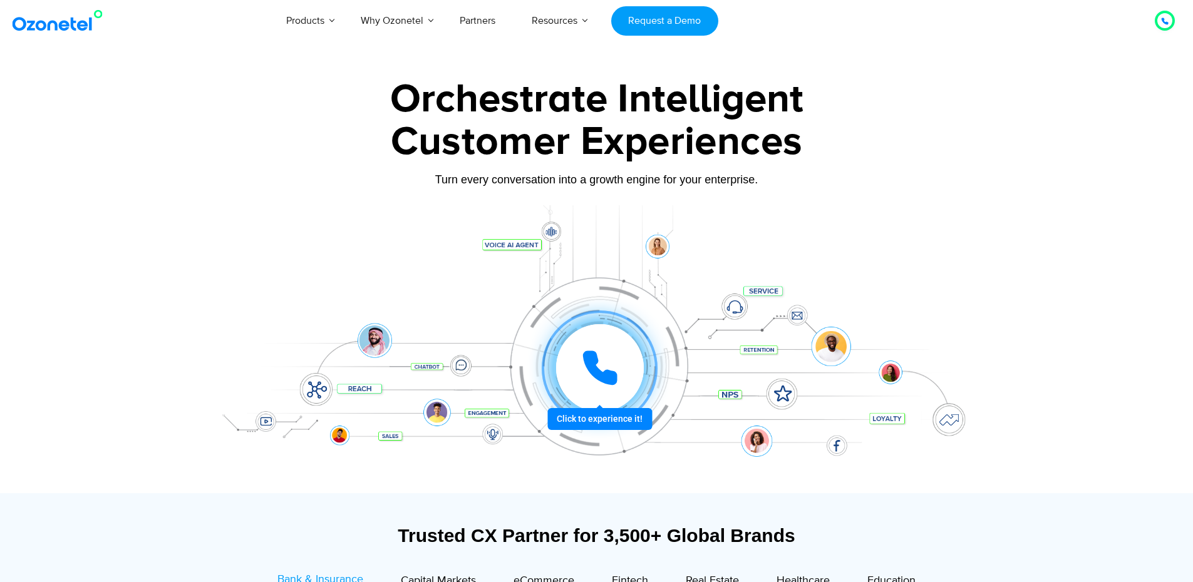 The width and height of the screenshot is (1193, 582). I want to click on div: Trusted CX Partner for 3,500+ Global Brands, so click(597, 535).